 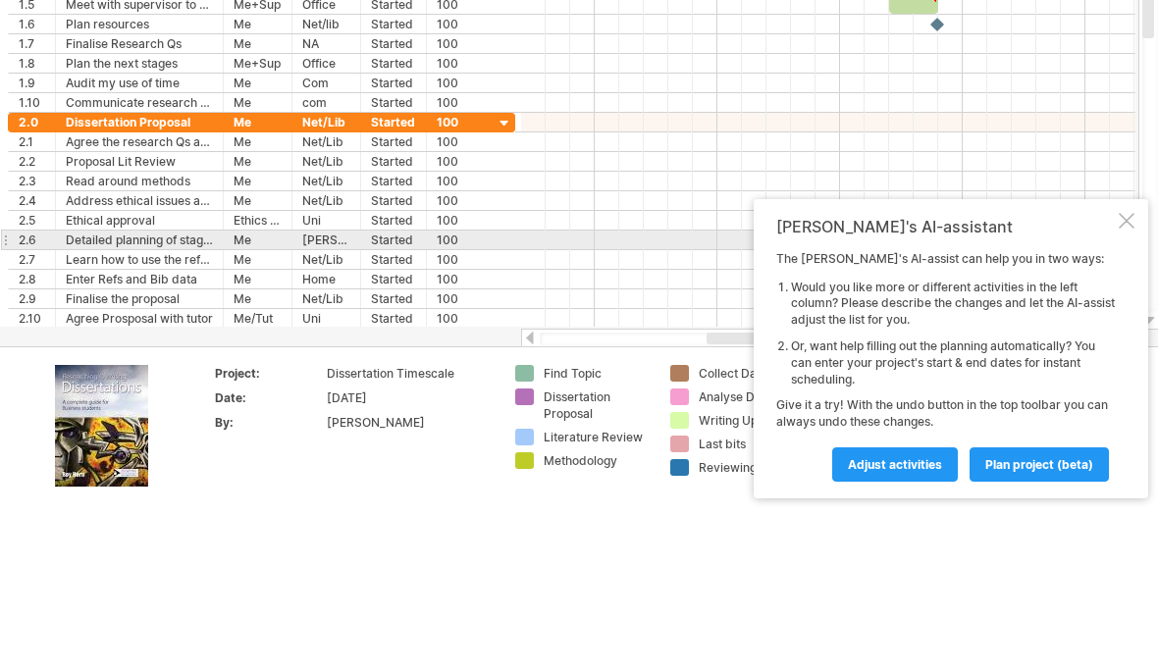 What do you see at coordinates (269, 373) in the screenshot?
I see `div: Project:` at bounding box center [269, 373].